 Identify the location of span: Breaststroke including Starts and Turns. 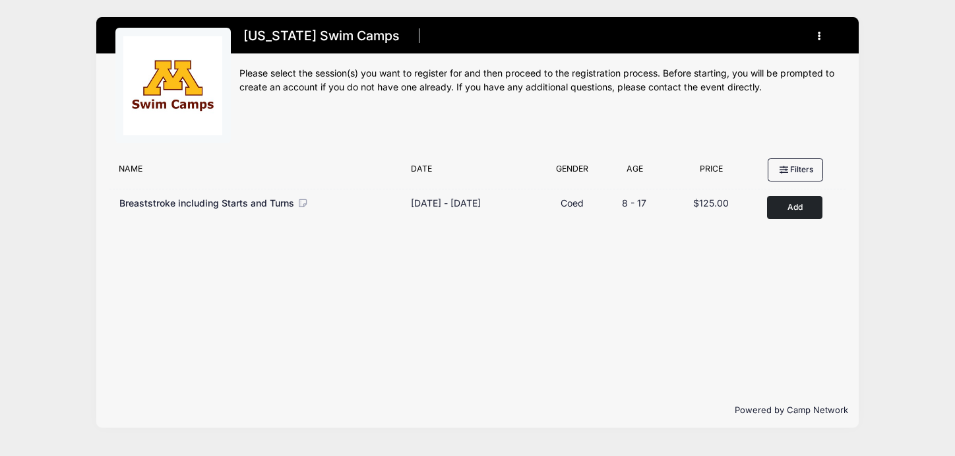
(206, 203).